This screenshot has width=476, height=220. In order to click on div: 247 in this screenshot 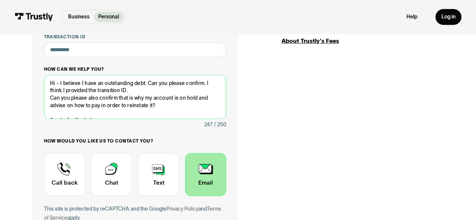, I will do `click(209, 125)`.